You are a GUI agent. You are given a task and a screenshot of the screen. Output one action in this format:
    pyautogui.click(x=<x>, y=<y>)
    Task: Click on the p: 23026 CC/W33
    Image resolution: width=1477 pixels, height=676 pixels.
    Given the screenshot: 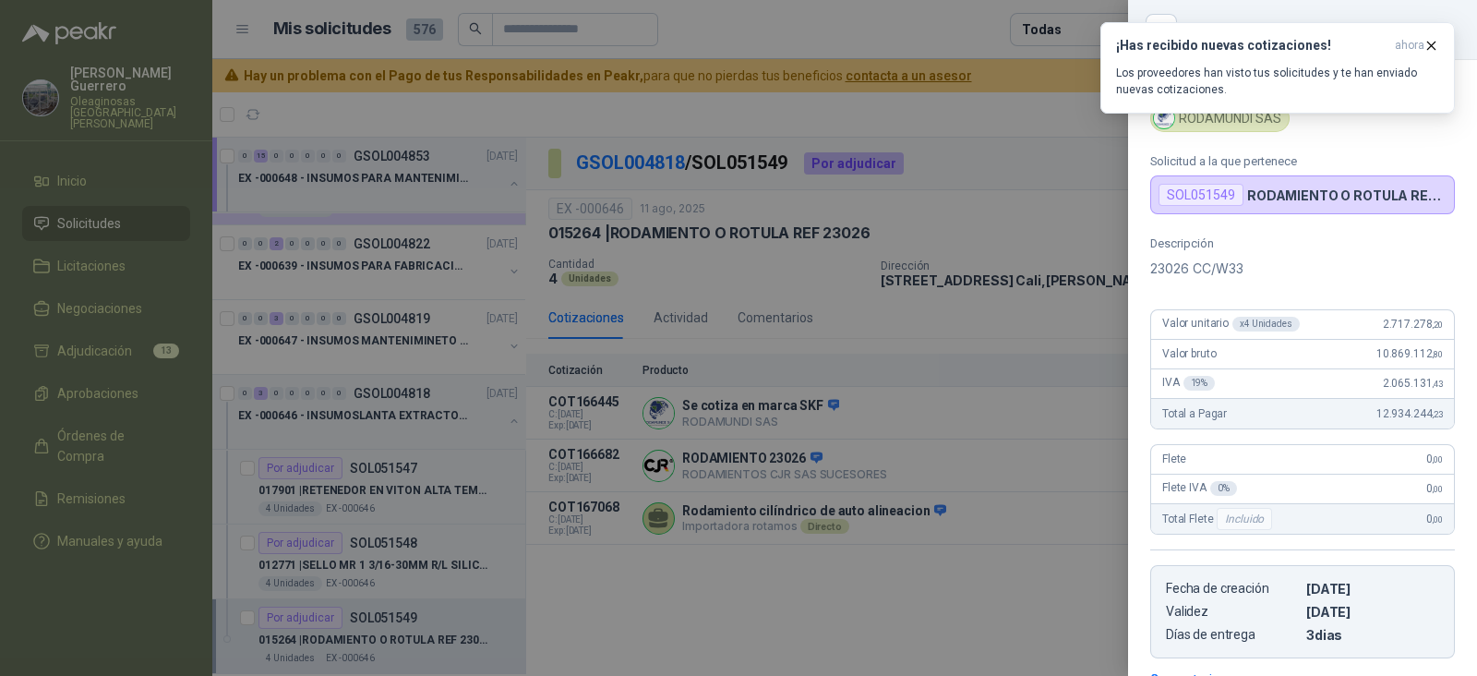 What is the action you would take?
    pyautogui.click(x=1303, y=269)
    